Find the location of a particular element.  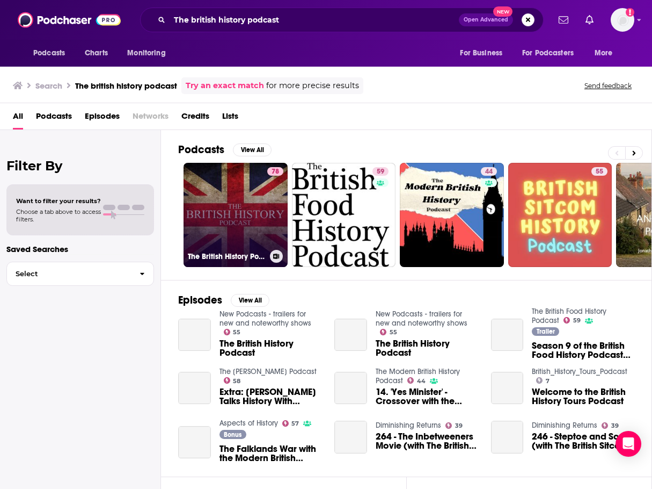

span: For Podcasters is located at coordinates (548, 53).